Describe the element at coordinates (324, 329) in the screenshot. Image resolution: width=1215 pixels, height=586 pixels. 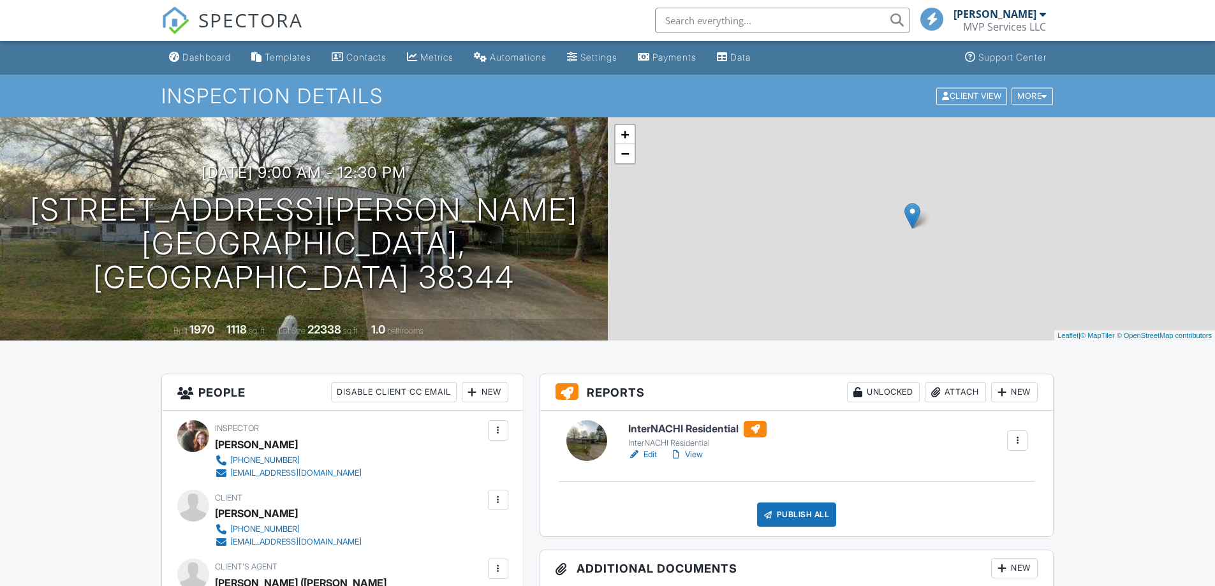
I see `div: 22338` at that location.